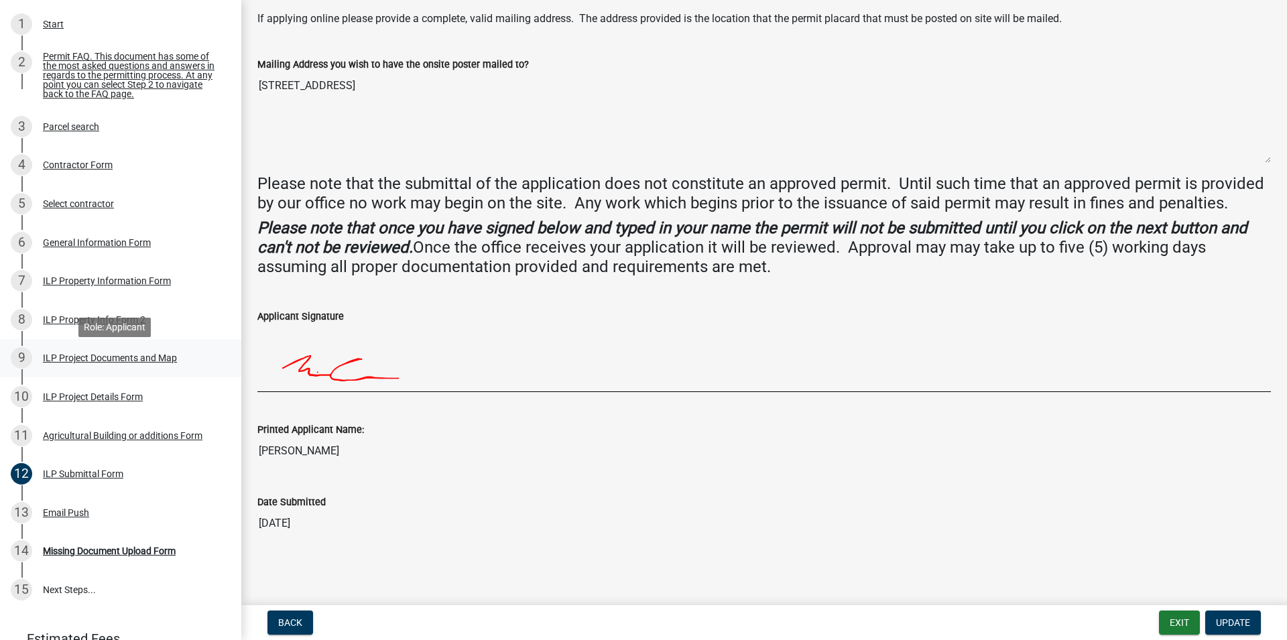  What do you see at coordinates (123, 436) in the screenshot?
I see `div: Agricultural Building or additions Form` at bounding box center [123, 436].